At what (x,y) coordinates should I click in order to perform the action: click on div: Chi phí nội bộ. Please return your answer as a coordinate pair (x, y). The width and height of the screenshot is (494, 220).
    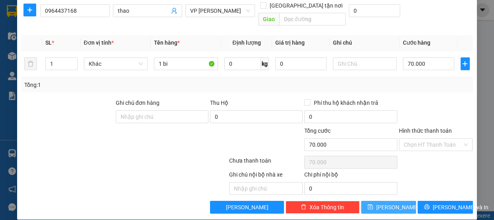
    Looking at the image, I should click on (350, 176).